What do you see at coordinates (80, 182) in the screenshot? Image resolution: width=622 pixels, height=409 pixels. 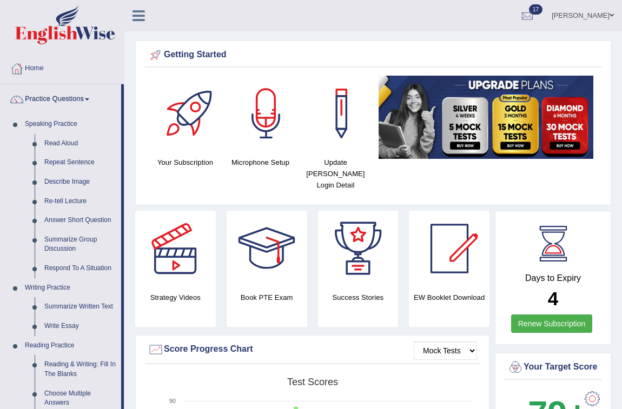 I see `a: Describe Image` at bounding box center [80, 182].